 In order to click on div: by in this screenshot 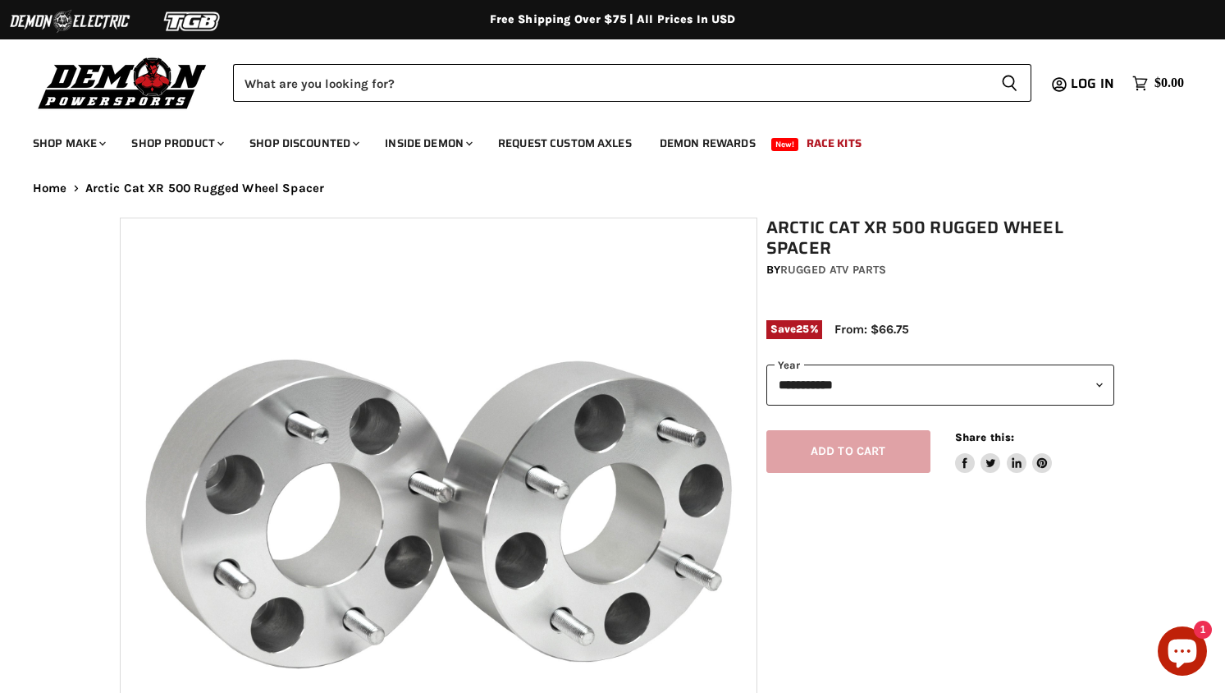, I will do `click(941, 270)`.